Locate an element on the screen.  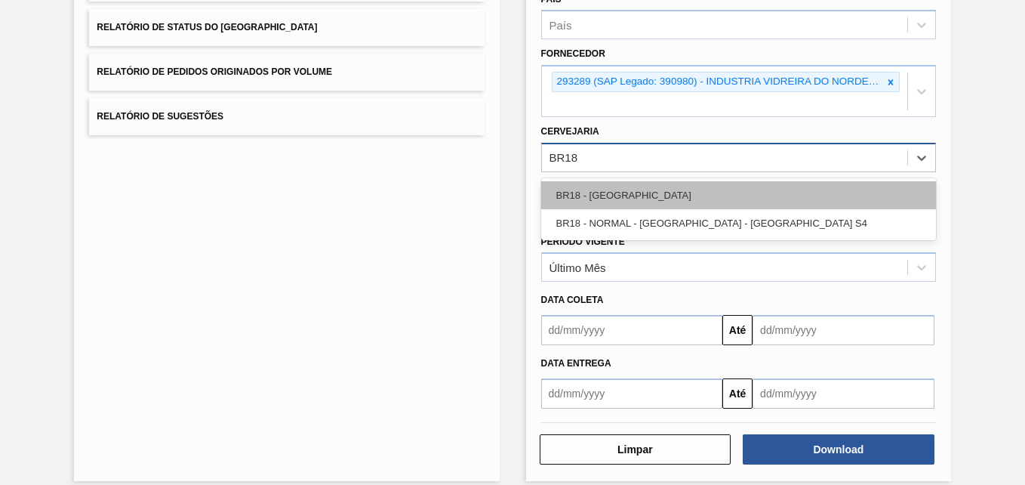
div: Último Mês is located at coordinates (578, 267).